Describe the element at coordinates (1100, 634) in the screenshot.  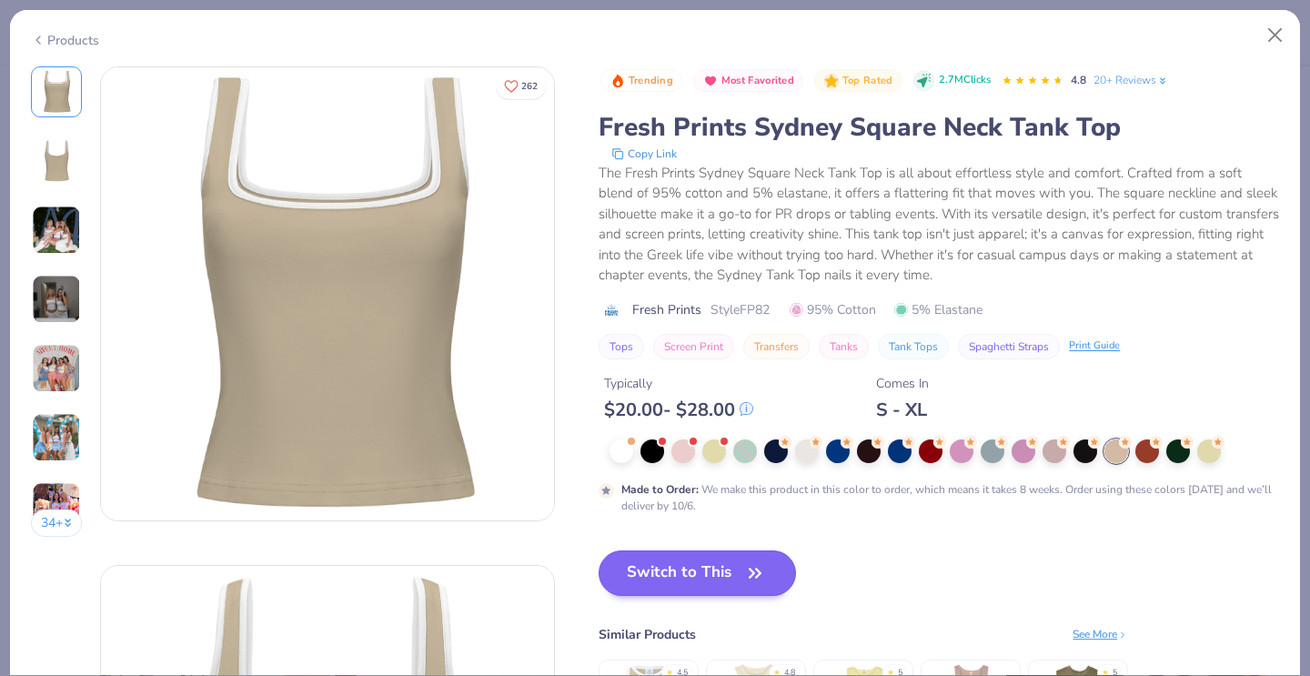
I see `div: See More` at that location.